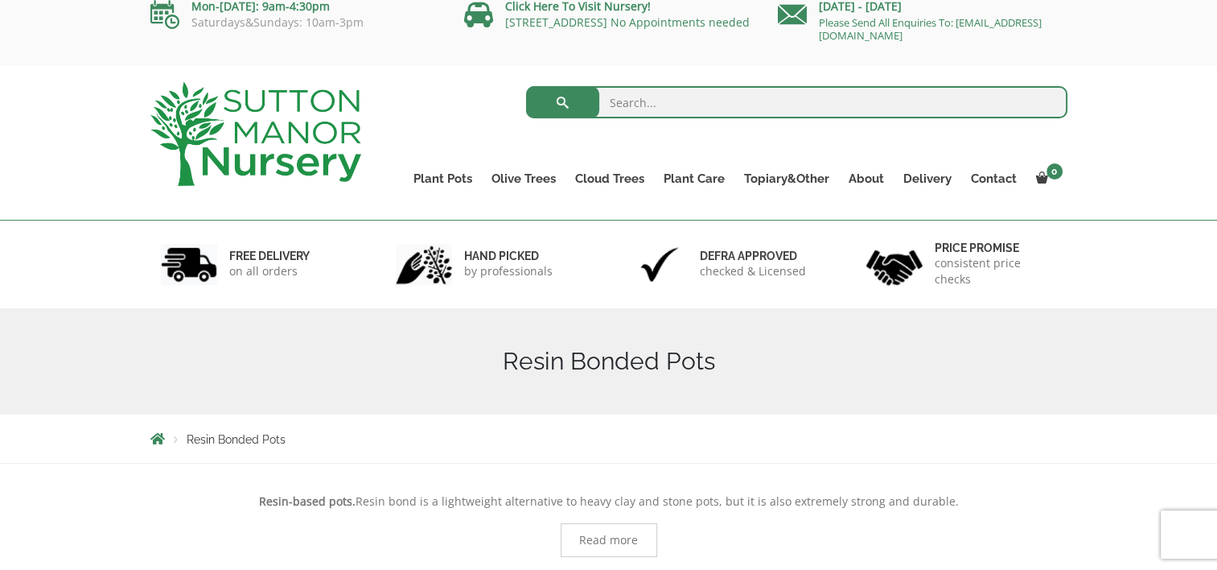  Describe the element at coordinates (993, 179) in the screenshot. I see `a: Contact` at that location.